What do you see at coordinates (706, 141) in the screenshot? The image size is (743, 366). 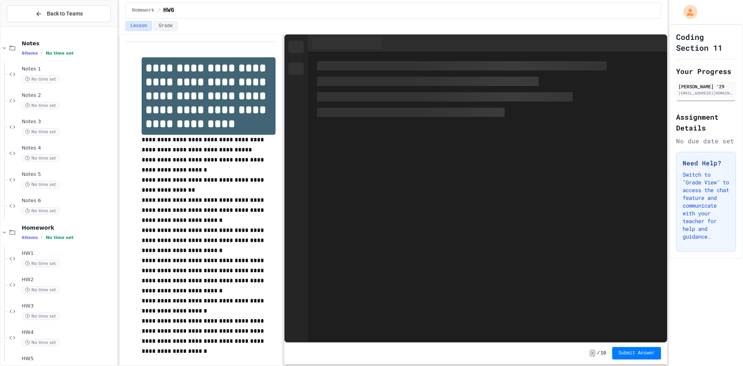 I see `div: No due date set` at bounding box center [706, 141].